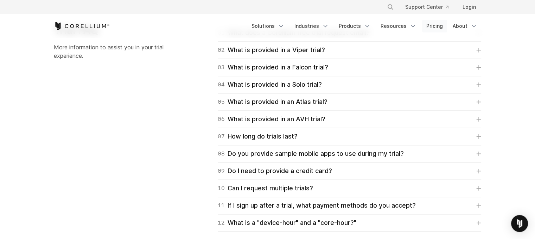 The image size is (535, 239). I want to click on a: 12What is a "device-hour" and a "core-hour?", so click(349, 222).